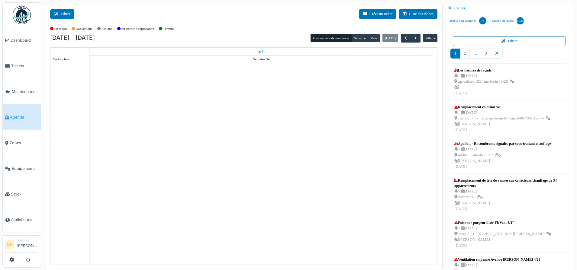  What do you see at coordinates (520, 21) in the screenshot?
I see `div: 1033` at bounding box center [520, 21].